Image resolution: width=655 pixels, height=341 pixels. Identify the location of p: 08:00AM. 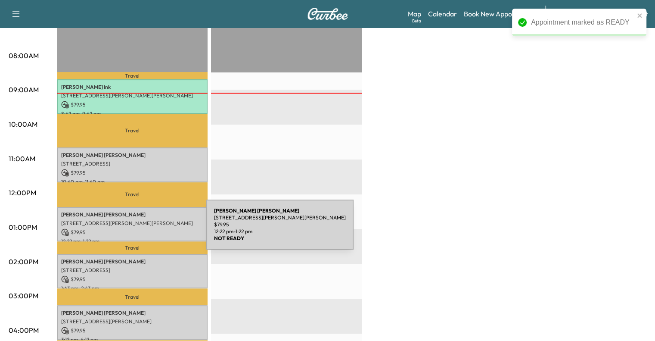
(24, 56).